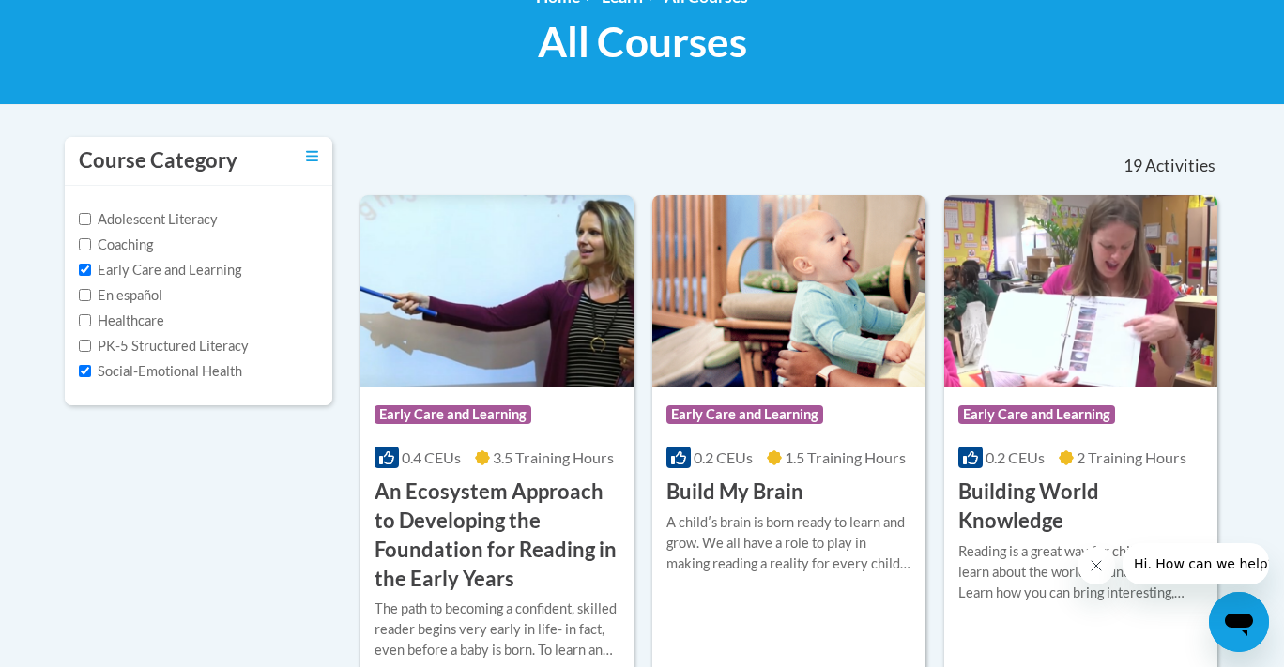 The height and width of the screenshot is (667, 1284). What do you see at coordinates (553, 457) in the screenshot?
I see `span: 3.5 Training Hours` at bounding box center [553, 457].